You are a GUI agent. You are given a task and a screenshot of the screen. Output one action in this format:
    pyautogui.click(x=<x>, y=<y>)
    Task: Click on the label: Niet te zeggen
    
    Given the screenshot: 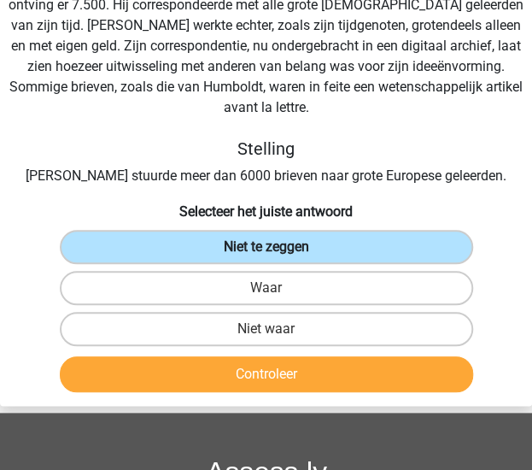 What is the action you would take?
    pyautogui.click(x=267, y=247)
    